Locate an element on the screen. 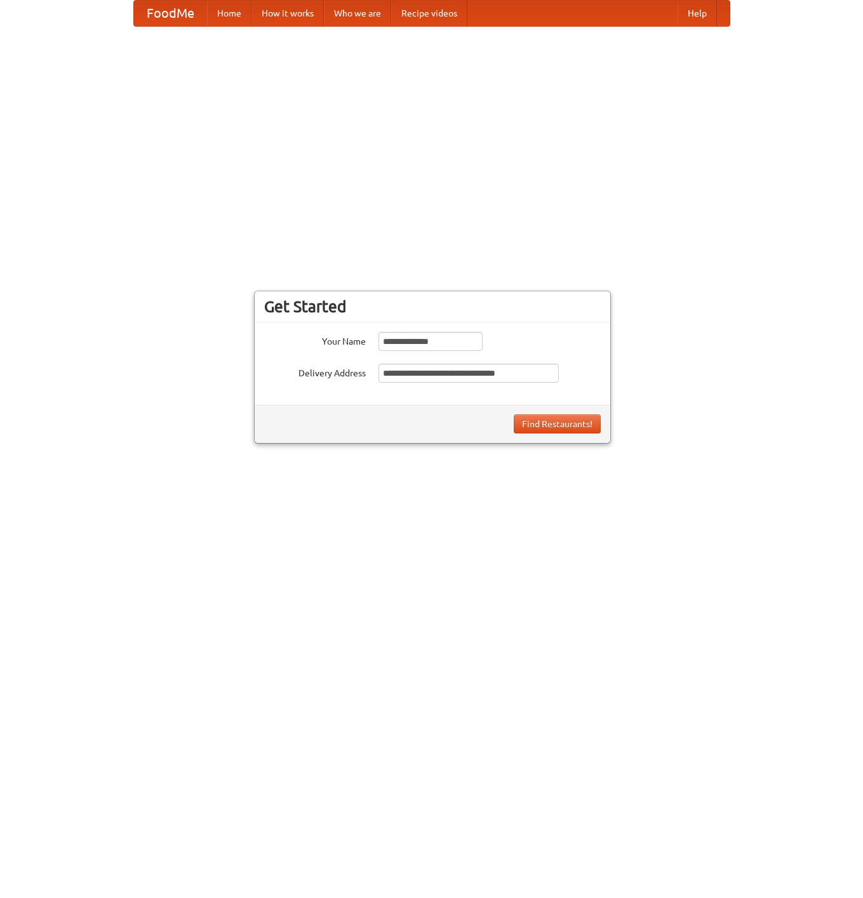 The height and width of the screenshot is (898, 863). a: Recipe videos is located at coordinates (429, 13).